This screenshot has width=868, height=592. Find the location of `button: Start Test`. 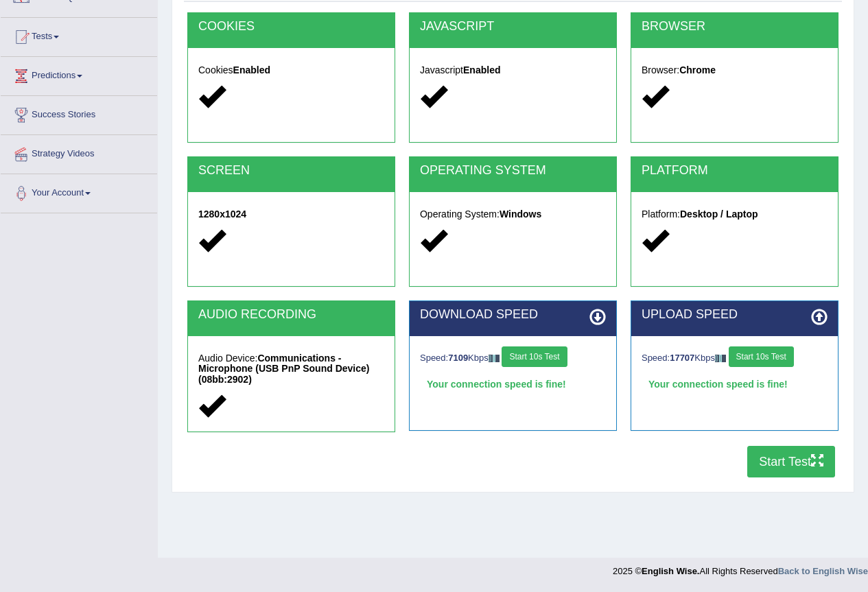

button: Start Test is located at coordinates (791, 462).